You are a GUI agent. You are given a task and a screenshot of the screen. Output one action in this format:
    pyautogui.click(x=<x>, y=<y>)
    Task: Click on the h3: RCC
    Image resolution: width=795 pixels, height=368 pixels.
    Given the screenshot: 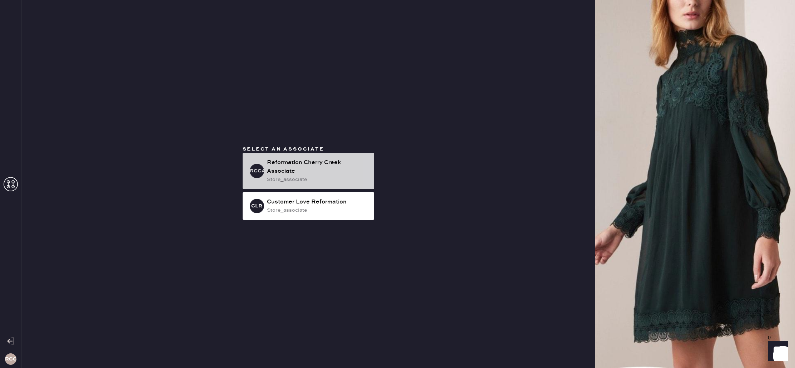 What is the action you would take?
    pyautogui.click(x=11, y=359)
    